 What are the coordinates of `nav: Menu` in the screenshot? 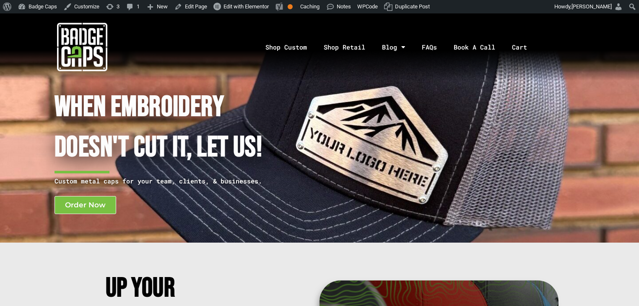 It's located at (401, 47).